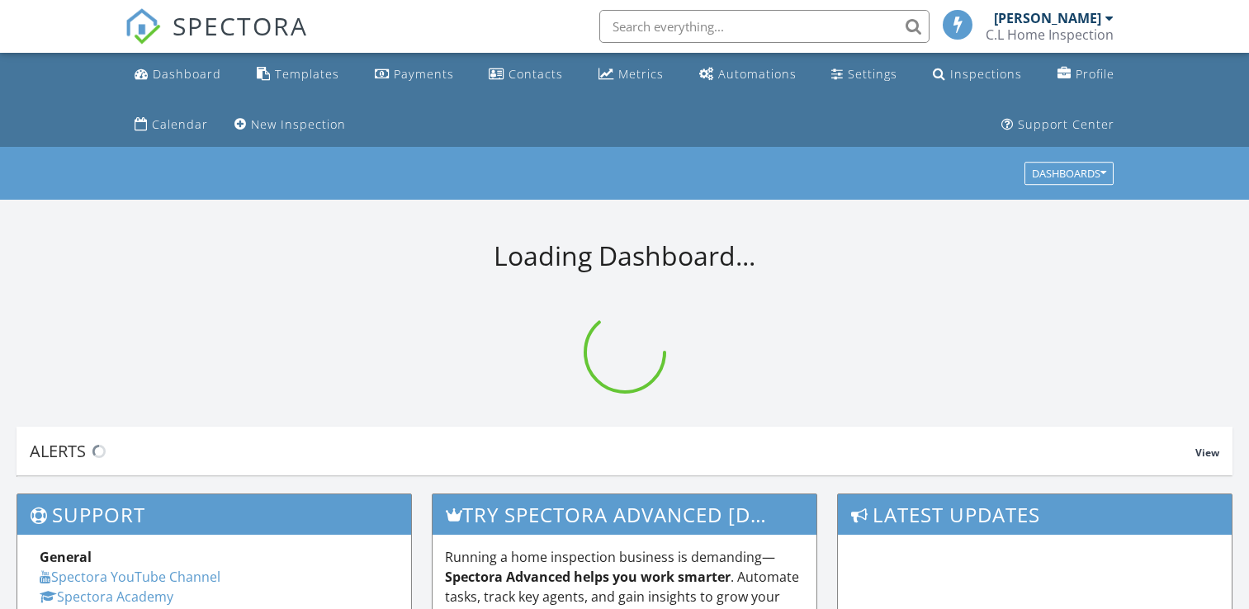 The height and width of the screenshot is (609, 1249). I want to click on span: View, so click(1207, 452).